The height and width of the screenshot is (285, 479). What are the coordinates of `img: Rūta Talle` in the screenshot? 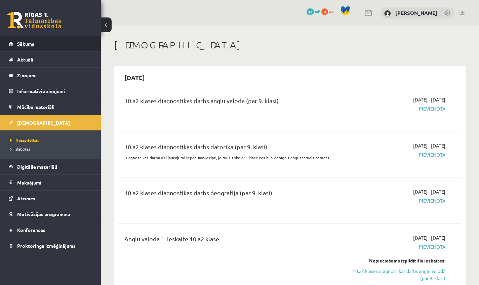 It's located at (388, 13).